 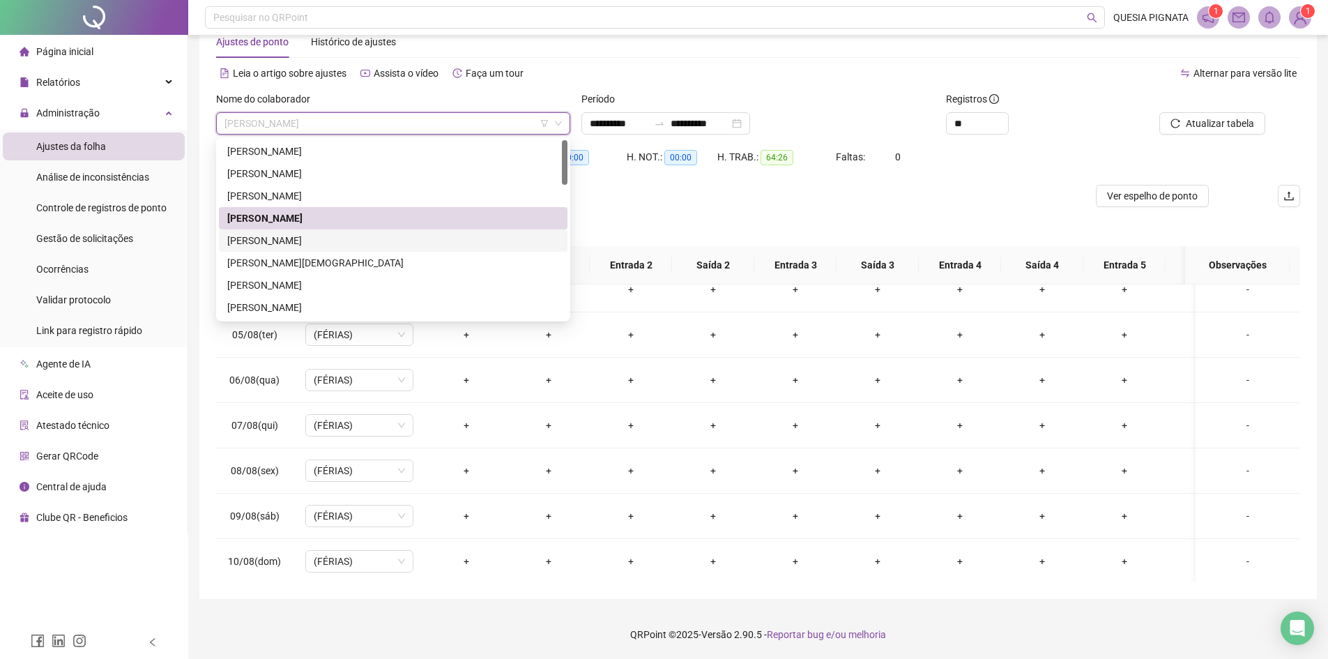 I want to click on span: qrcode, so click(x=24, y=456).